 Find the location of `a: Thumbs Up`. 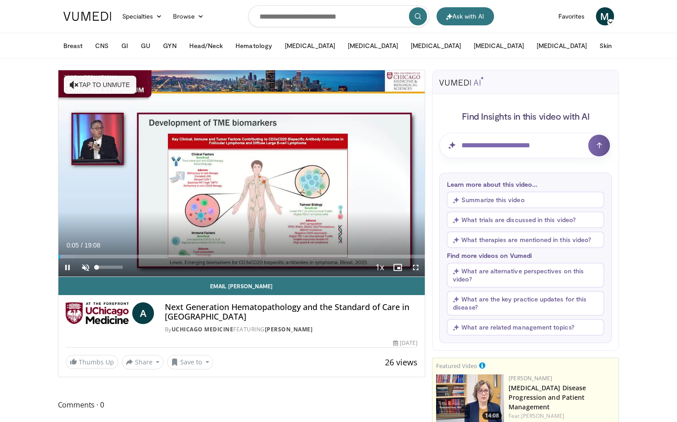

a: Thumbs Up is located at coordinates (92, 361).